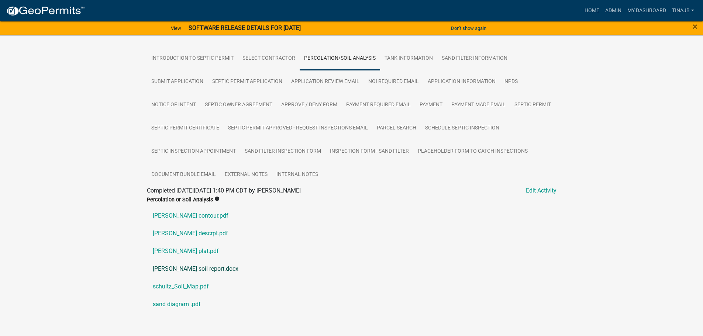  Describe the element at coordinates (684, 11) in the screenshot. I see `a: Tinajb` at that location.